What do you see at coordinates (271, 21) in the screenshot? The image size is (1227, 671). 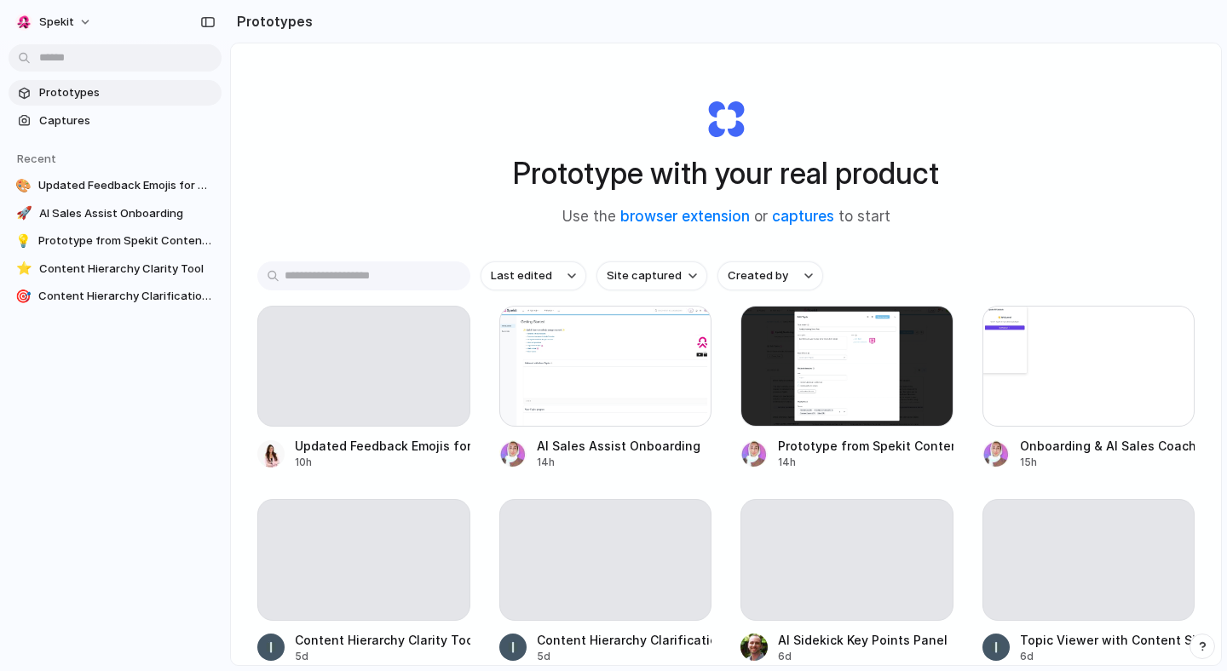 I see `h2: Prototypes` at bounding box center [271, 21].